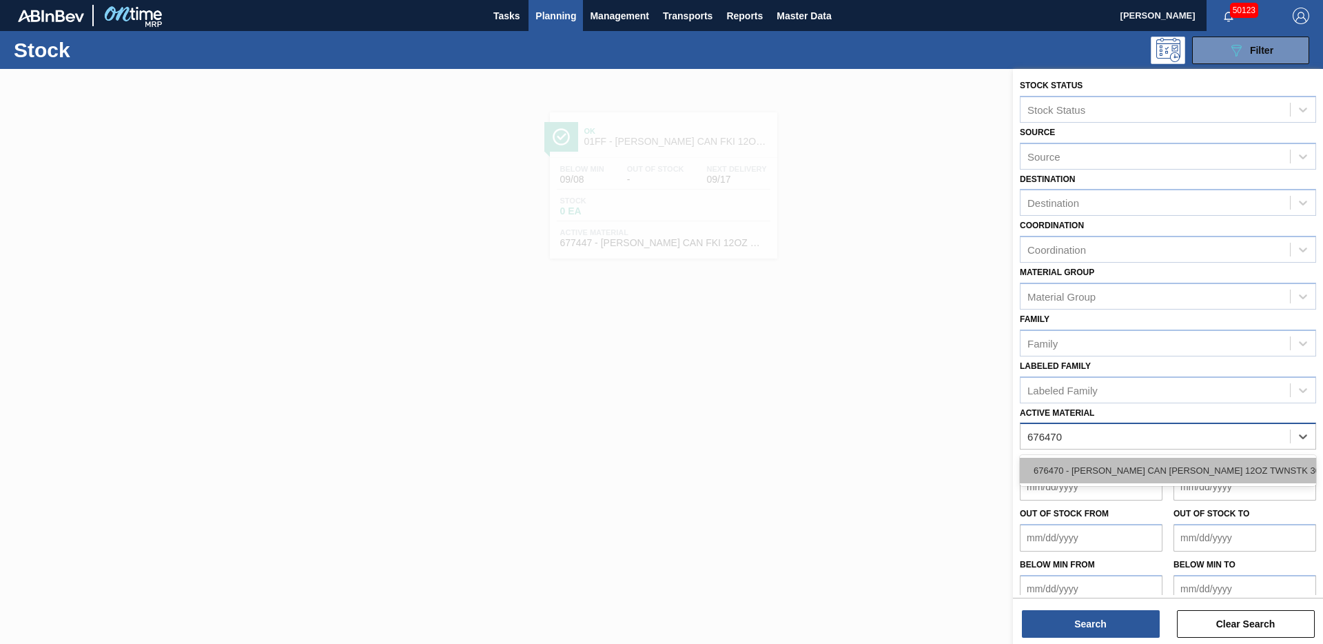 Image resolution: width=1323 pixels, height=644 pixels. What do you see at coordinates (1057, 413) in the screenshot?
I see `label: Active Material` at bounding box center [1057, 413].